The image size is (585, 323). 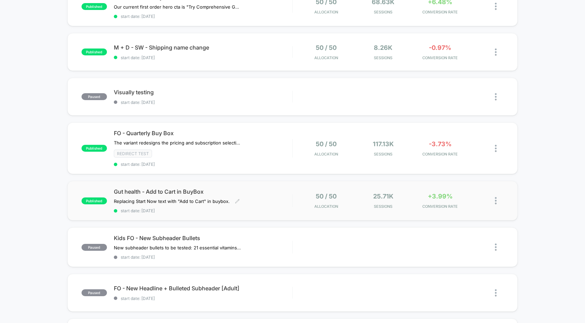 What do you see at coordinates (203, 288) in the screenshot?
I see `span: FO - New Headline + Bulleted Subheader [Adult]` at bounding box center [203, 288].